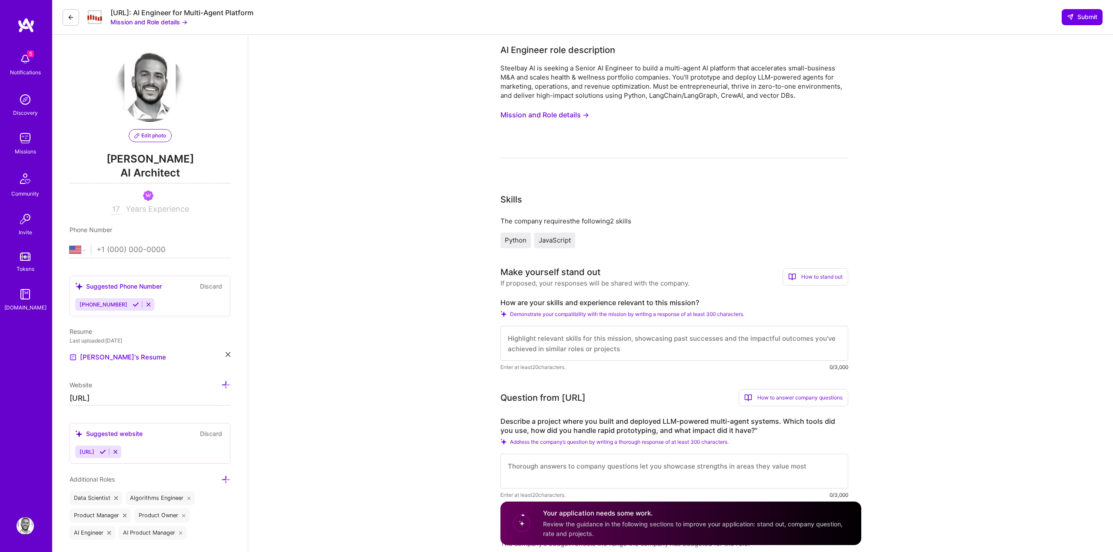  I want to click on span: Review the guidance in the following sections to improve your application: stand out, company que..., so click(693, 529).